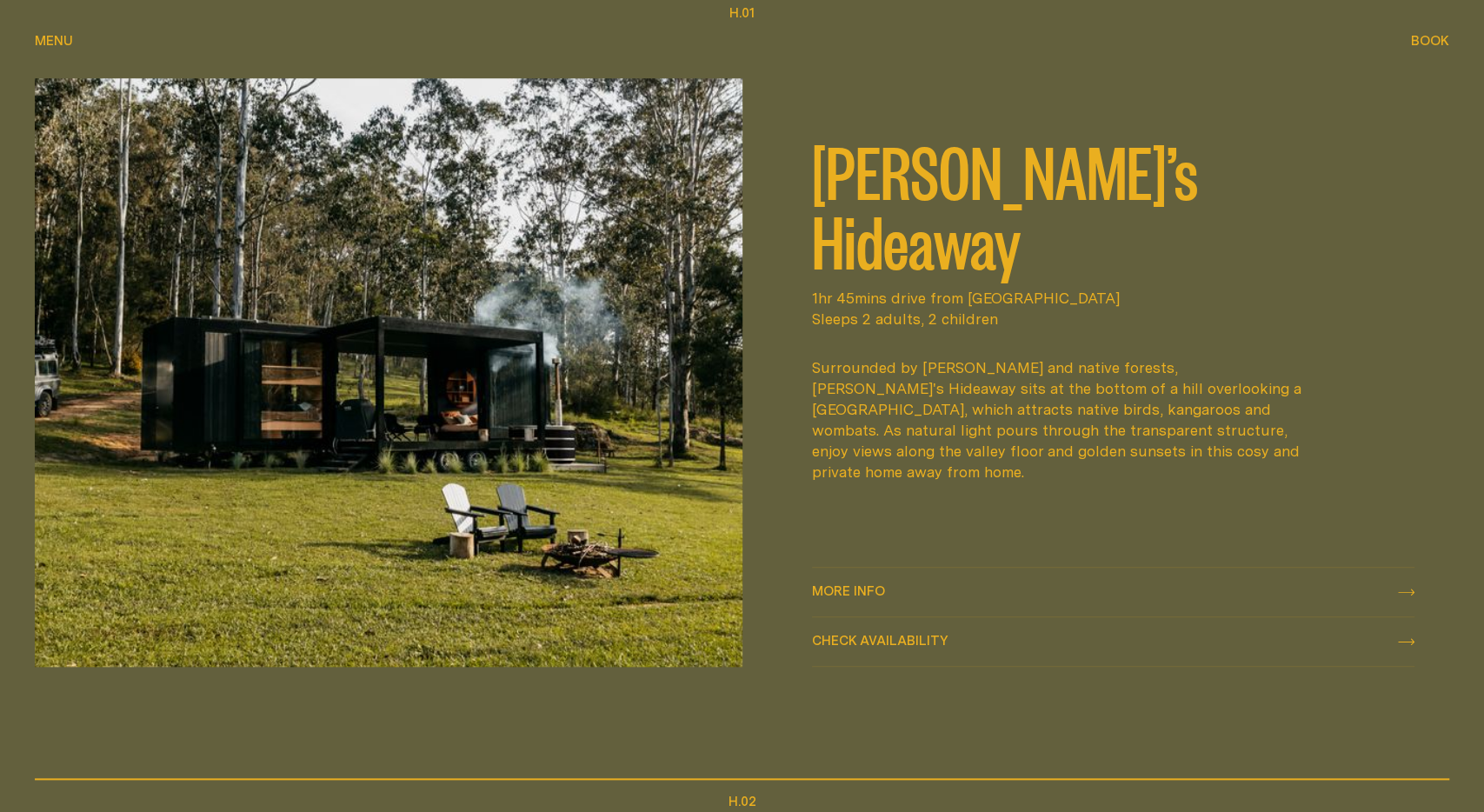 Image resolution: width=1484 pixels, height=812 pixels. I want to click on span: Check availability, so click(880, 640).